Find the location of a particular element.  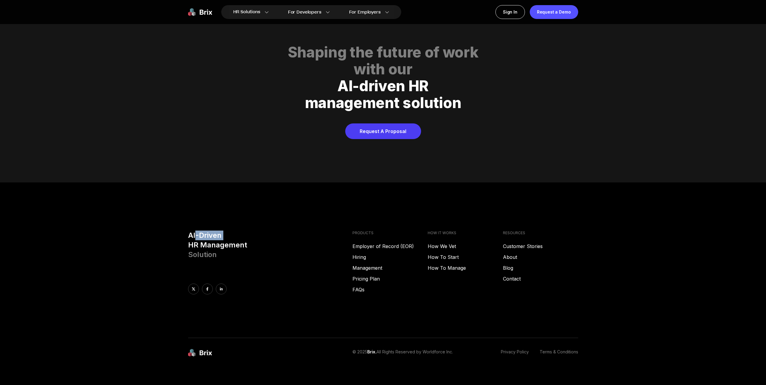

h4: RESOURCES is located at coordinates (540, 233).